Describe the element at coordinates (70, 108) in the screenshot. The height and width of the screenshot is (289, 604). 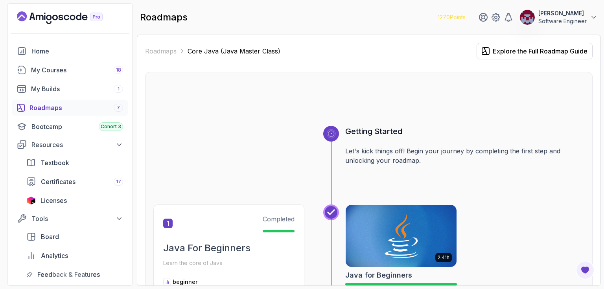
I see `a: roadmaps` at that location.